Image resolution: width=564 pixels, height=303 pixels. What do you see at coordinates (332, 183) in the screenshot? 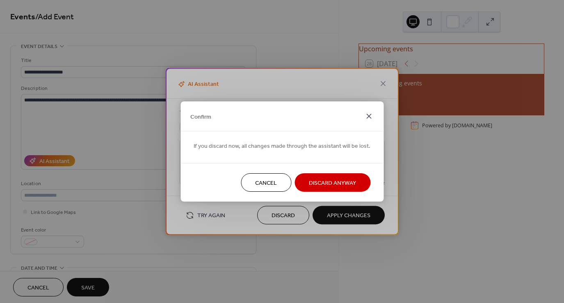
I see `span: Discard Anyway` at bounding box center [332, 183].